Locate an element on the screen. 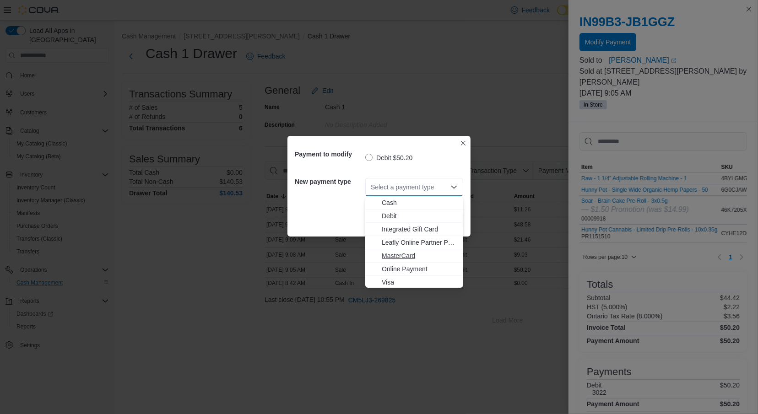  span: Visa is located at coordinates (420, 282).